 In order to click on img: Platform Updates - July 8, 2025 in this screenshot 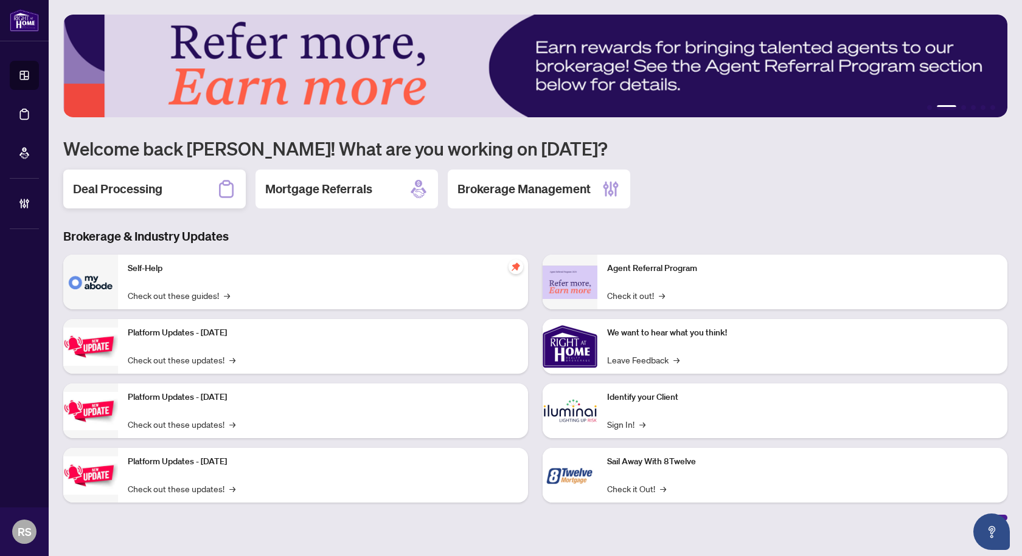, I will do `click(91, 411)`.